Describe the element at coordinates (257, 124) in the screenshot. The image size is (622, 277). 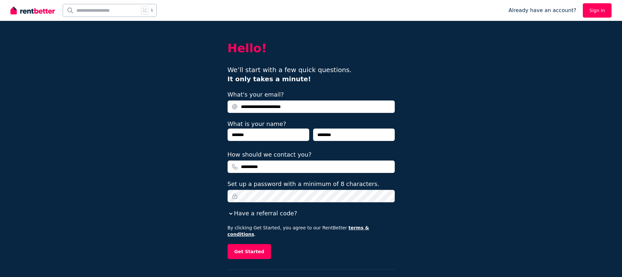
I see `label: What is your name?` at that location.